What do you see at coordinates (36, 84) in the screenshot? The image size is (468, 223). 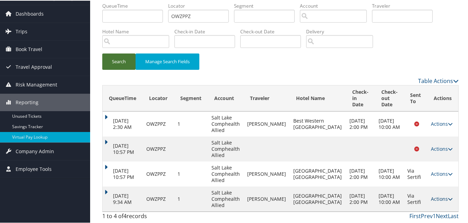 I see `span: Risk Management` at bounding box center [36, 84].